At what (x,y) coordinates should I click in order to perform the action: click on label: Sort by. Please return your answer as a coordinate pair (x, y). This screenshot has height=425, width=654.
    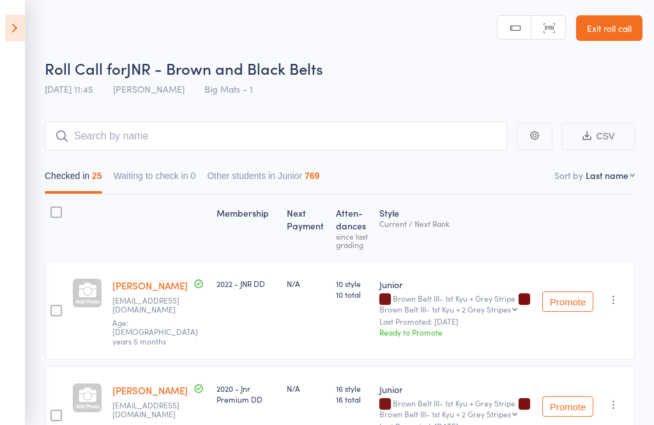
    Looking at the image, I should click on (568, 175).